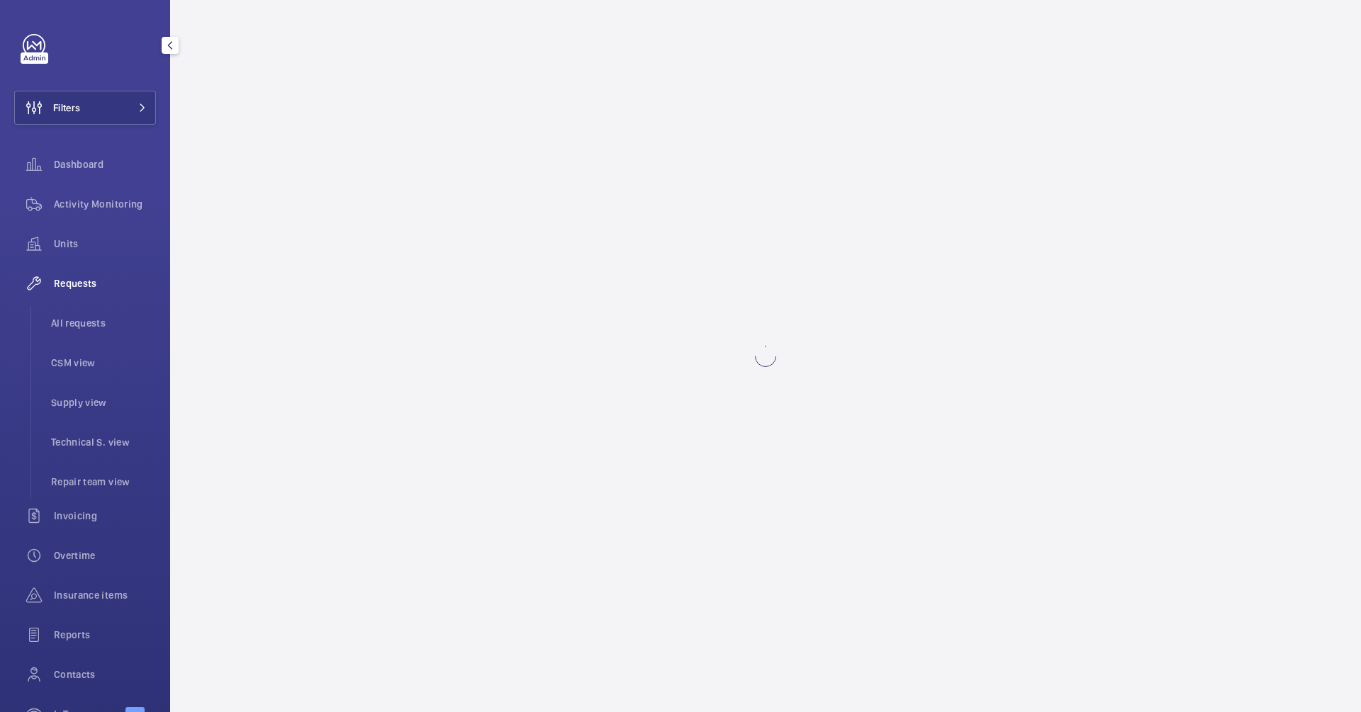 The image size is (1361, 712). I want to click on span: Overtime, so click(105, 556).